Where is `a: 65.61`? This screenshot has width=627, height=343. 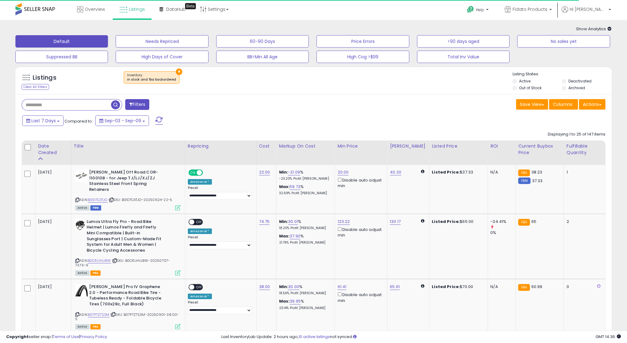 a: 65.61 is located at coordinates (395, 286).